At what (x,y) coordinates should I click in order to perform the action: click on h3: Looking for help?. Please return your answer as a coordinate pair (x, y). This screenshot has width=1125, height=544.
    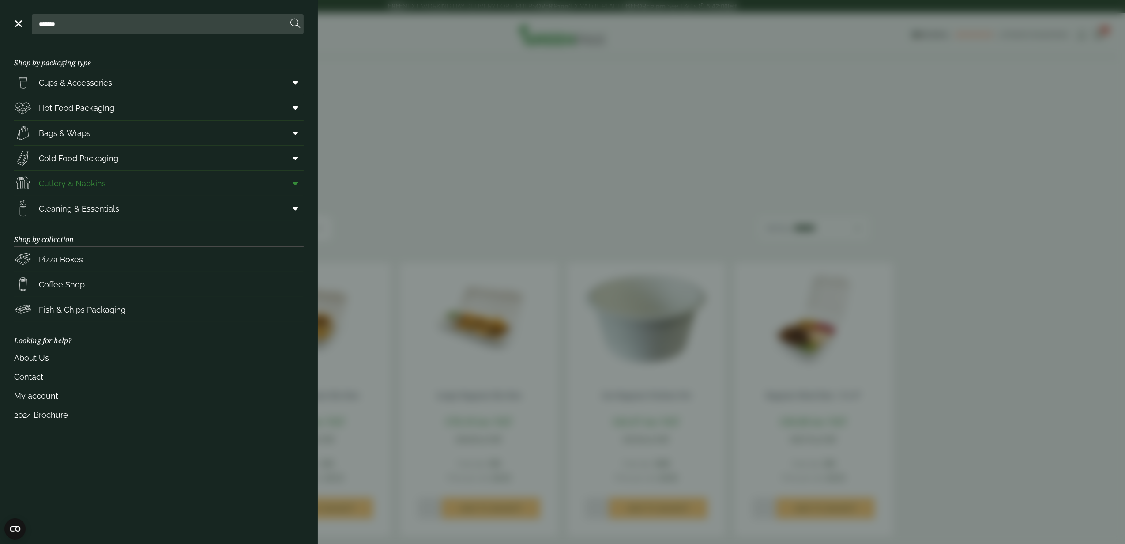
    Looking at the image, I should click on (159, 335).